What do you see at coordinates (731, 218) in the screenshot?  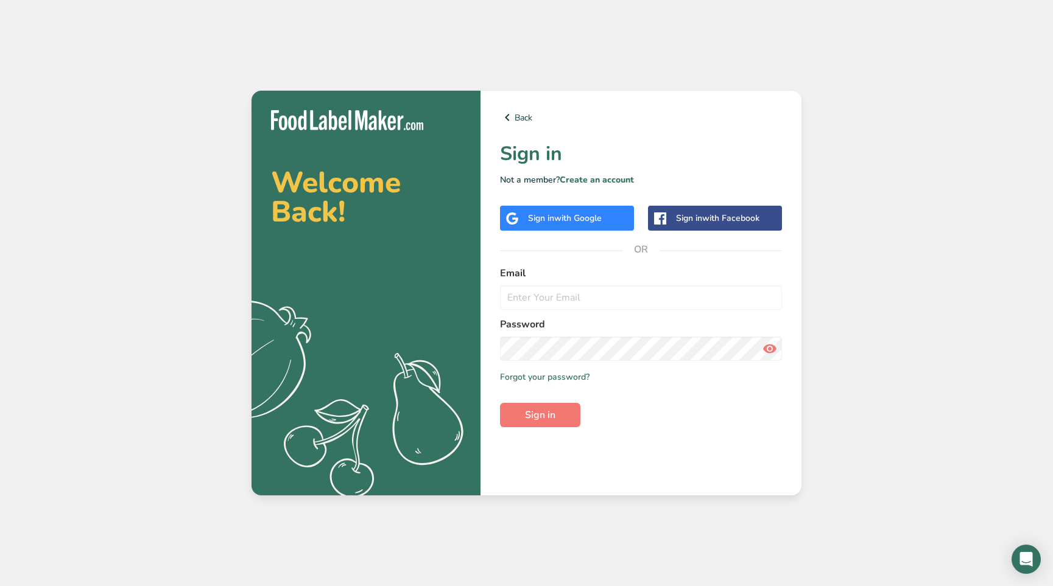 I see `span: with Facebook` at bounding box center [731, 218].